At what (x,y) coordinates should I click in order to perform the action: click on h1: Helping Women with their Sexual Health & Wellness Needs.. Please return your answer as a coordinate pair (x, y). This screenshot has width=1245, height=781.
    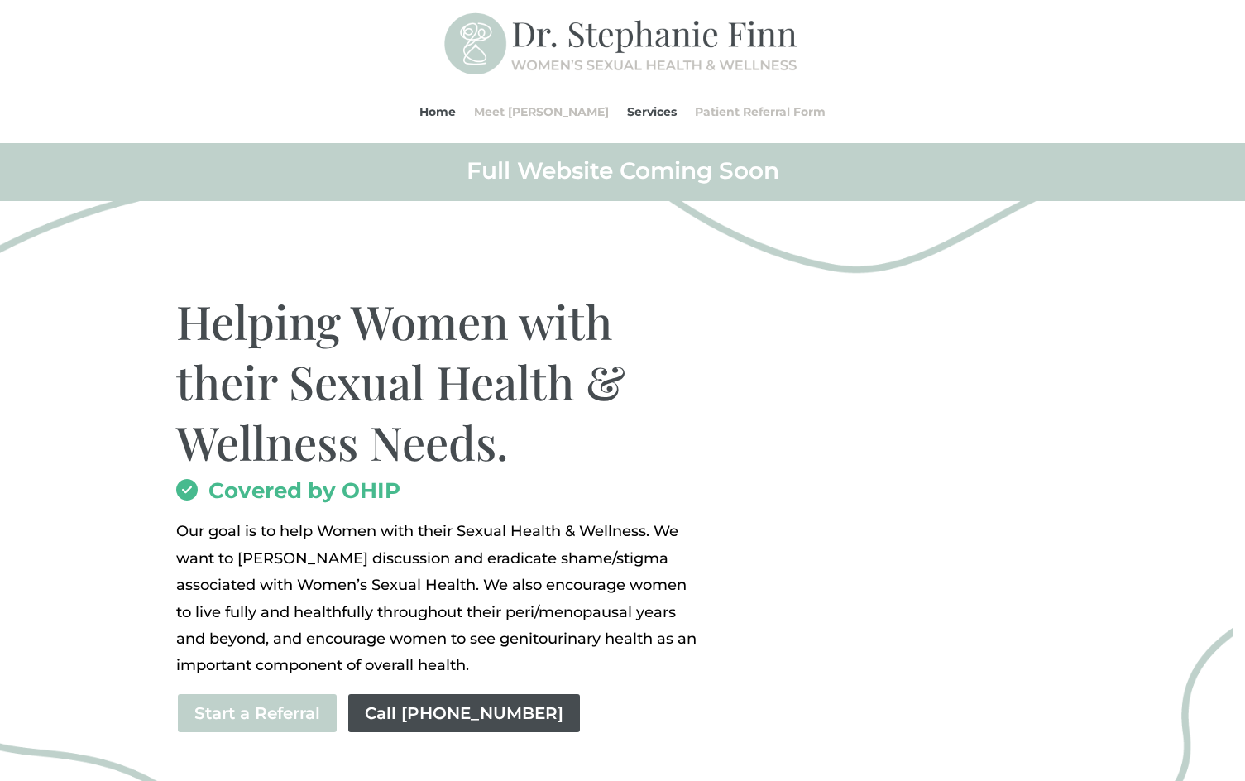
    Looking at the image, I should click on (438, 386).